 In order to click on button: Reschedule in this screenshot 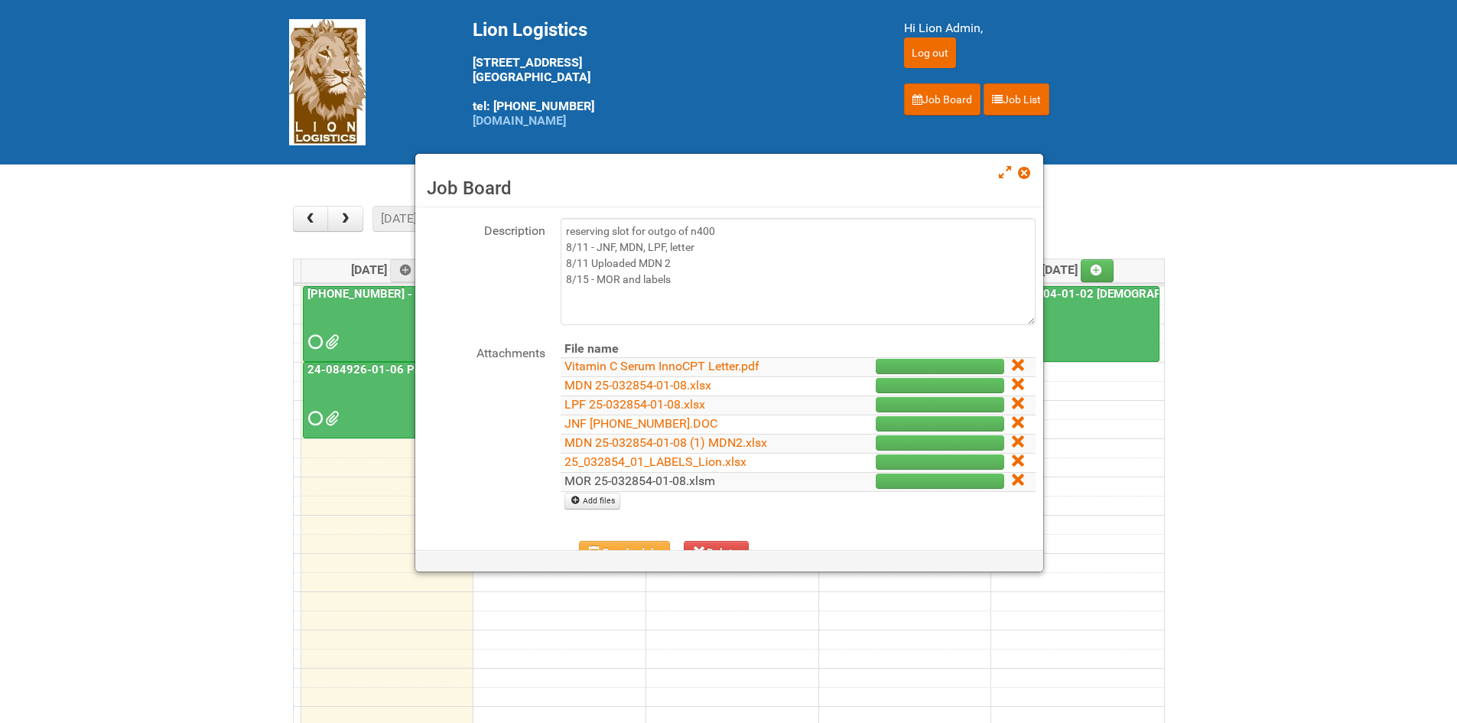, I will do `click(624, 552)`.